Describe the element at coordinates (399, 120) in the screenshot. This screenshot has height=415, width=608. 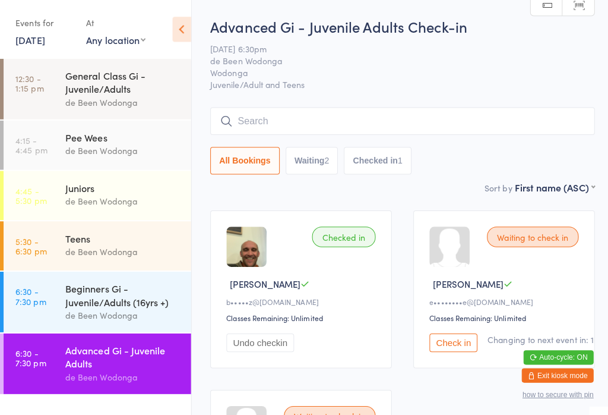
I see `input: Search` at that location.